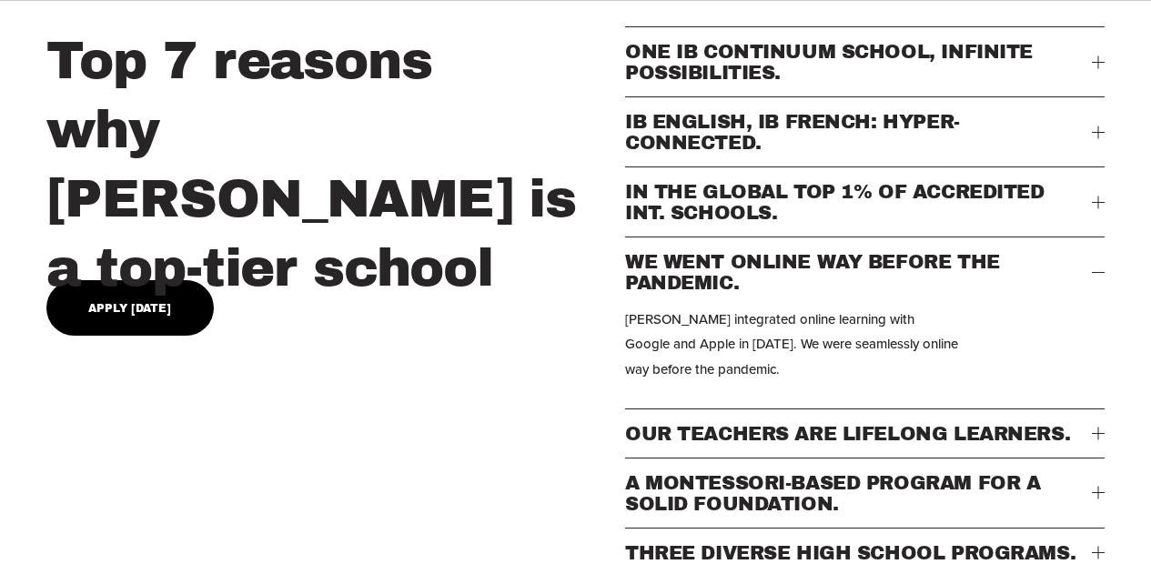 This screenshot has width=1151, height=574. Describe the element at coordinates (865, 357) in the screenshot. I see `div: WE WENT ONLINE WAY BEFORE THE PANDEMIC.` at that location.